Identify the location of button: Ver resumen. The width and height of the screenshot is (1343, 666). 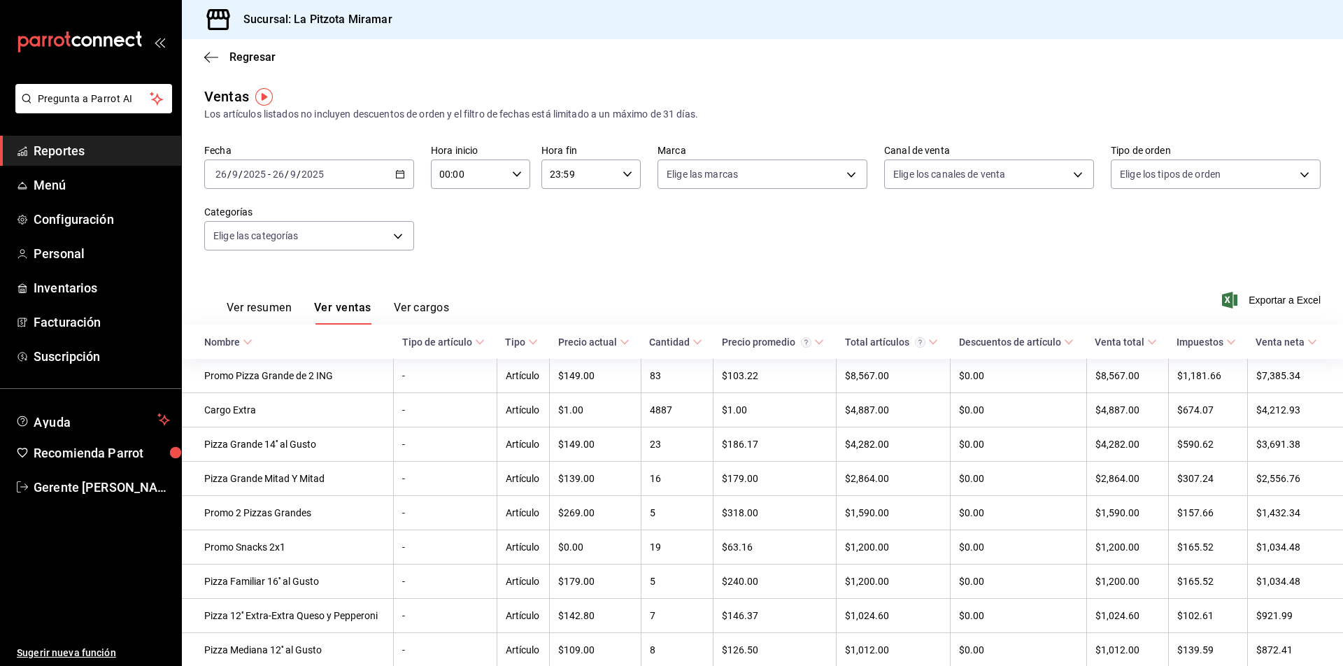
(259, 313).